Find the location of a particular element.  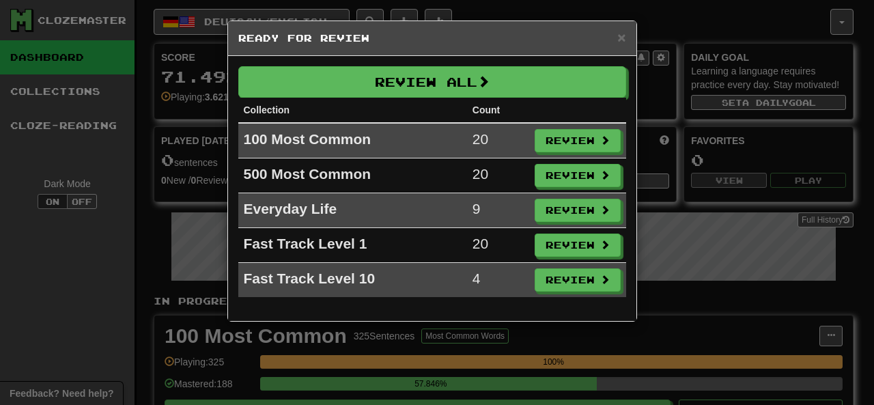

button: Close is located at coordinates (621, 37).